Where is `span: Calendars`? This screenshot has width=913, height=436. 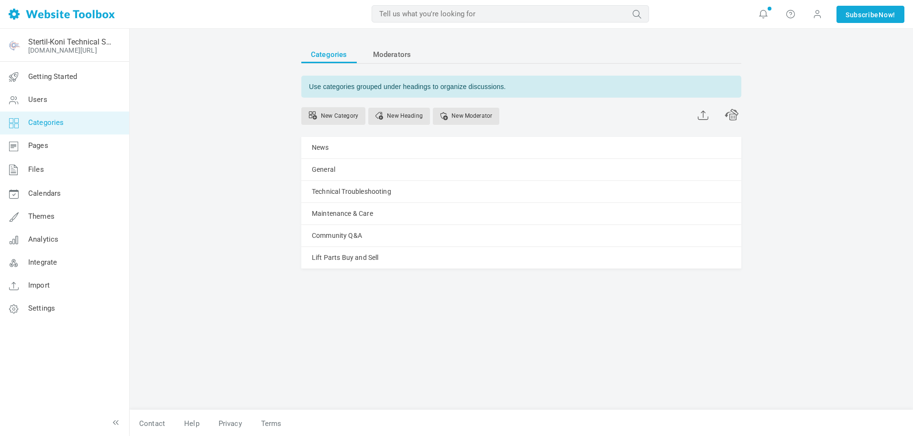 span: Calendars is located at coordinates (44, 193).